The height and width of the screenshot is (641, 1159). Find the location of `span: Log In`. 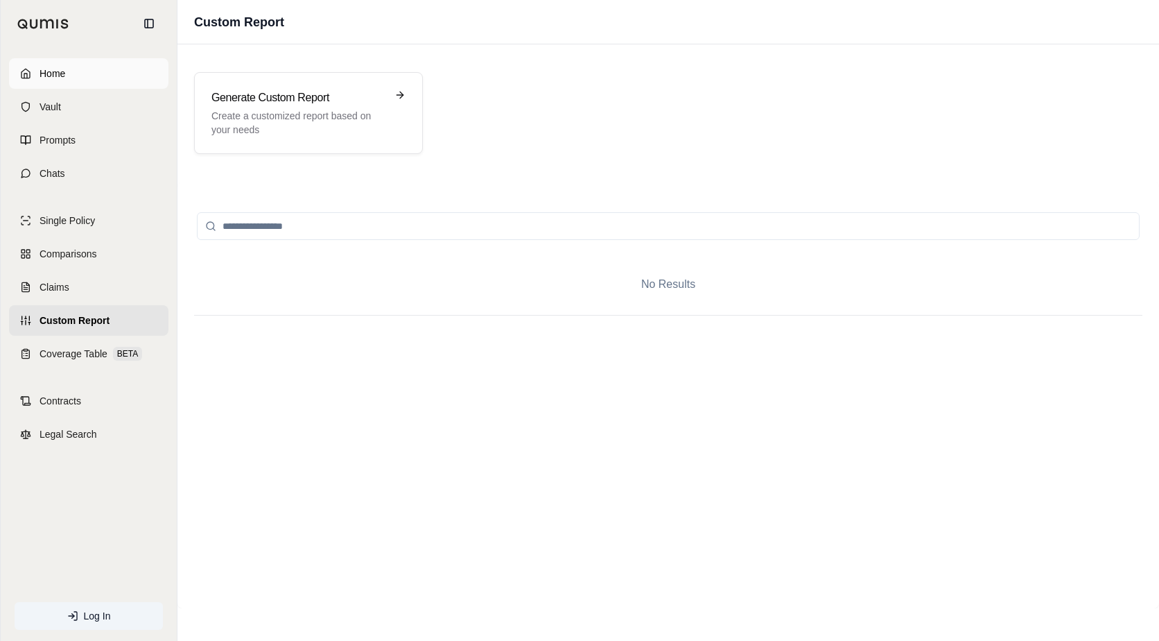

span: Log In is located at coordinates (97, 616).